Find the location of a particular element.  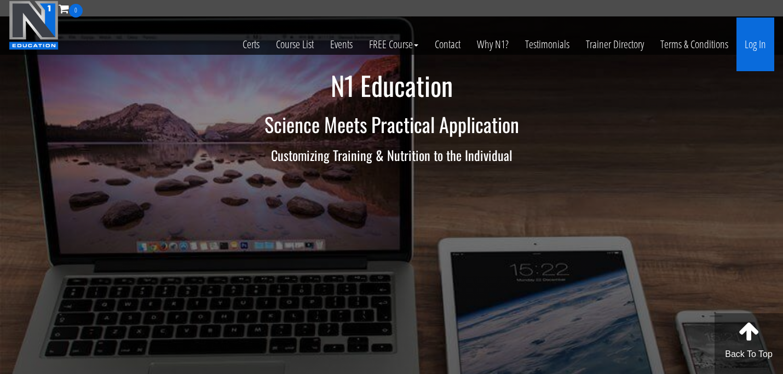

a: Terms & Conditions is located at coordinates (694, 44).